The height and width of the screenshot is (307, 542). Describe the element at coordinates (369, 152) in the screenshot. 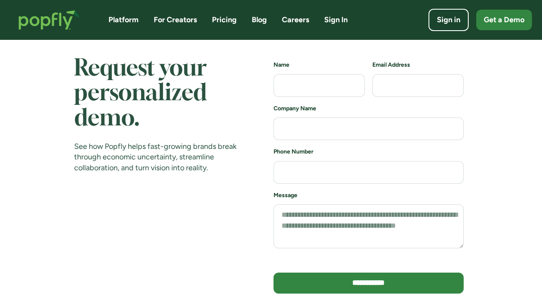

I see `h6: Phone Number` at that location.